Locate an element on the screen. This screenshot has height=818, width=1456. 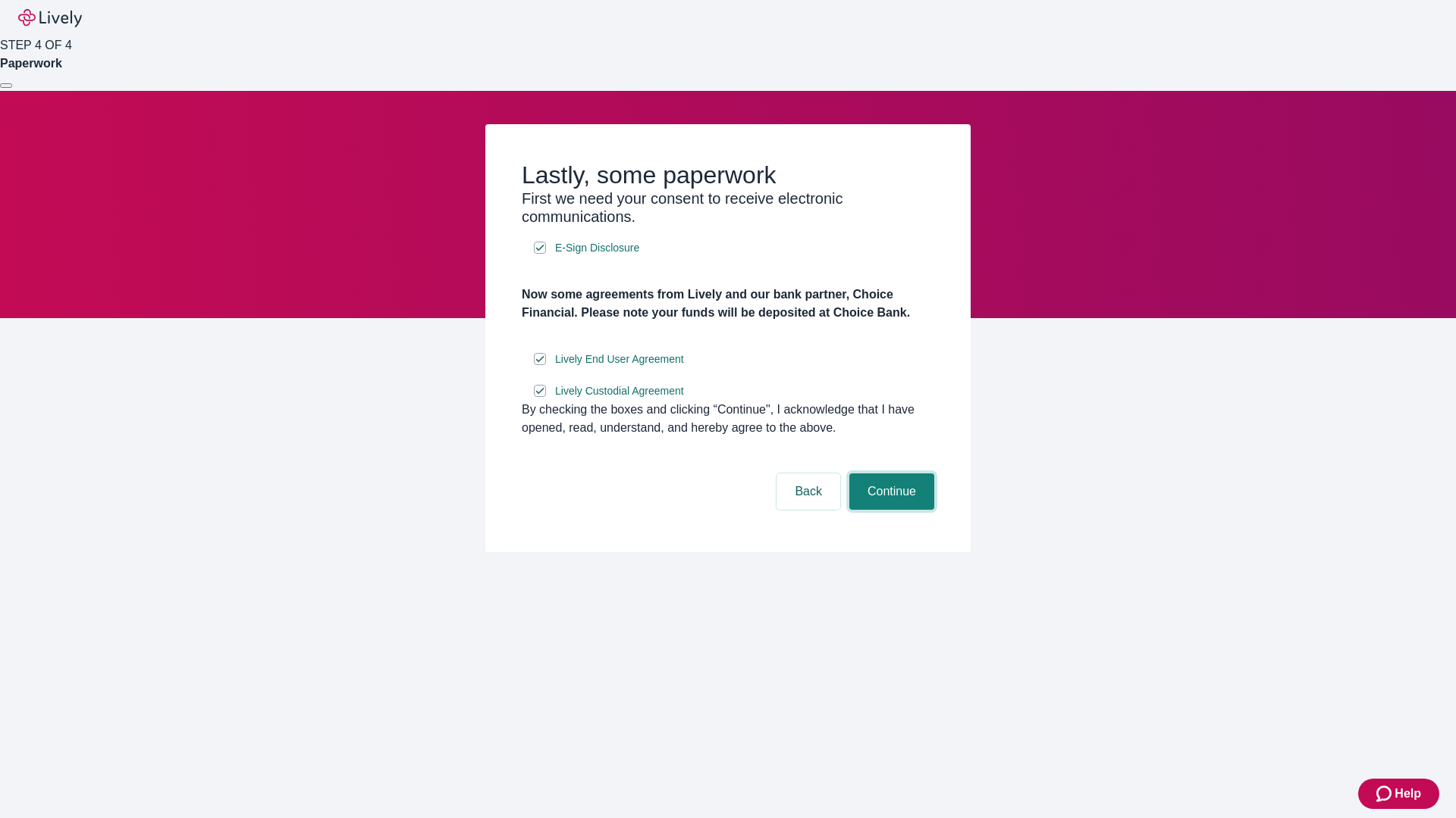
button: Continue is located at coordinates (892, 491).